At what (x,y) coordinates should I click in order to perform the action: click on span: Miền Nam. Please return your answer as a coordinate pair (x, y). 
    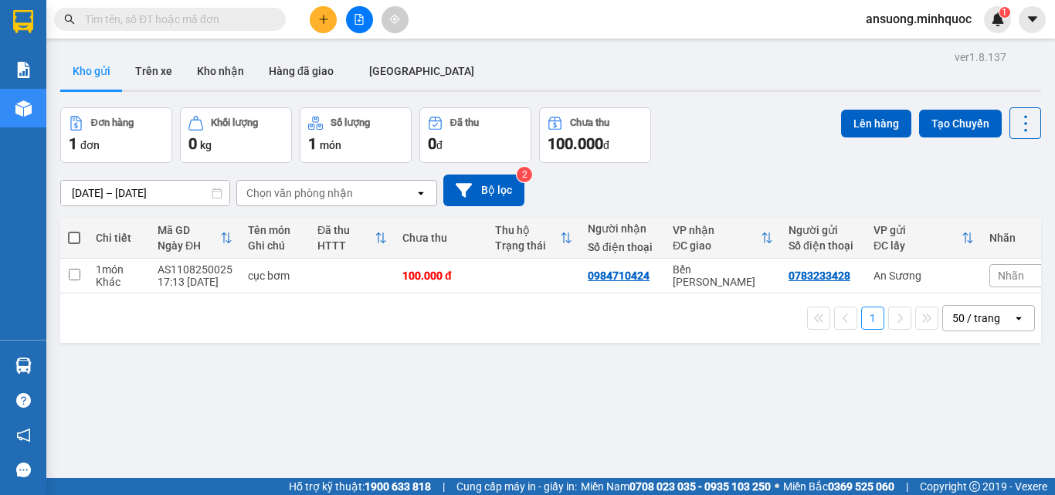
    Looking at the image, I should click on (676, 486).